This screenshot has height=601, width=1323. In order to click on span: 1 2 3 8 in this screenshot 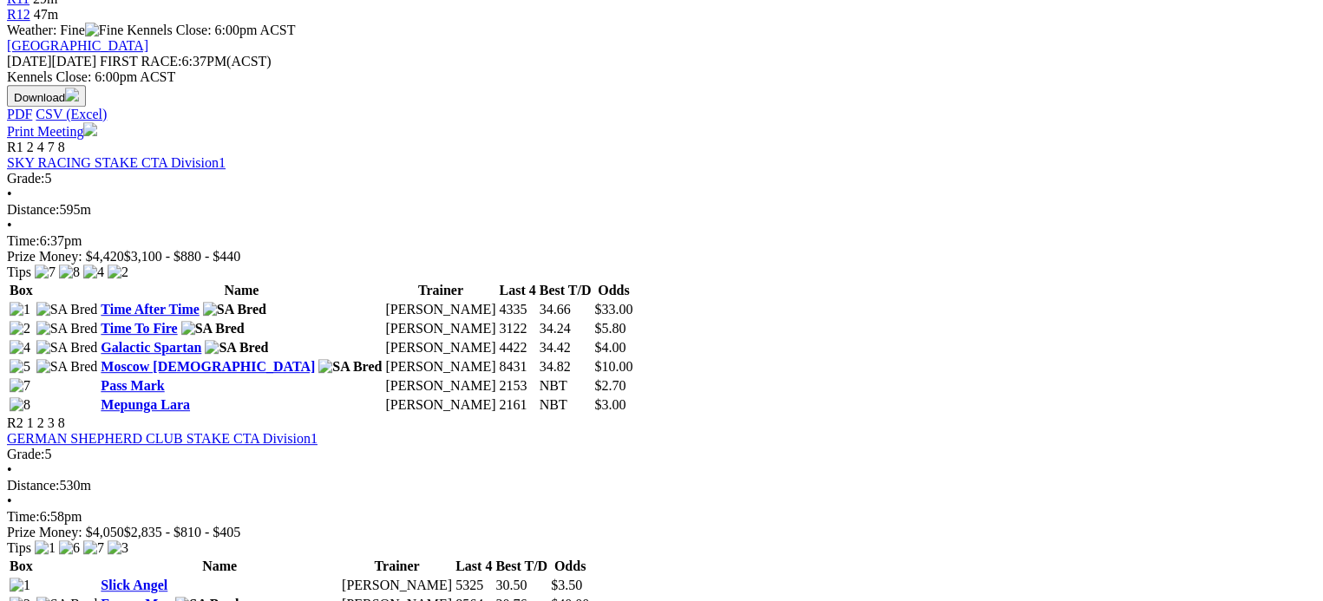, I will do `click(46, 423)`.